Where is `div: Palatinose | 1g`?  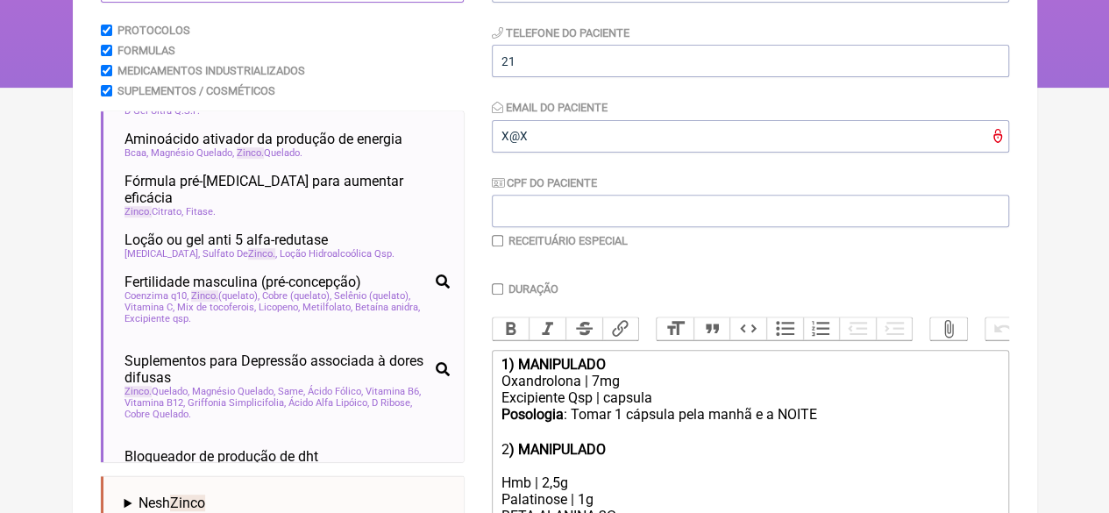 div: Palatinose | 1g is located at coordinates (749, 499).